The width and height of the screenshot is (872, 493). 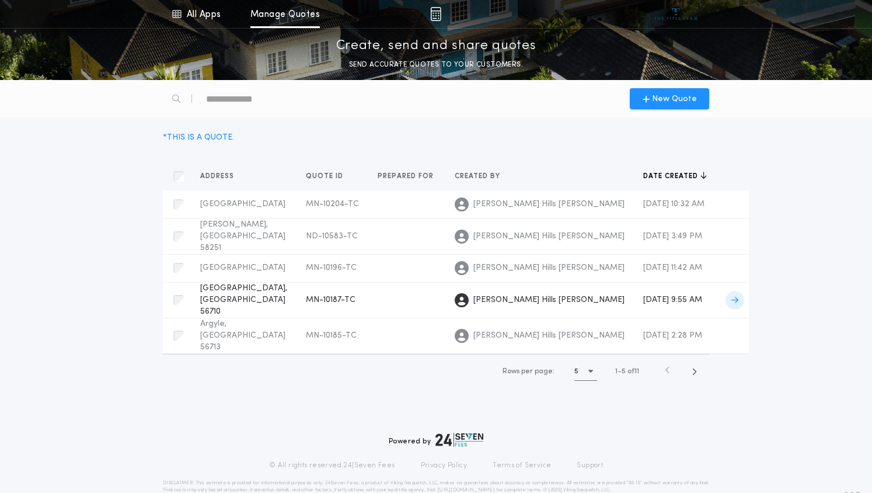 What do you see at coordinates (459, 440) in the screenshot?
I see `img: logo` at bounding box center [459, 440].